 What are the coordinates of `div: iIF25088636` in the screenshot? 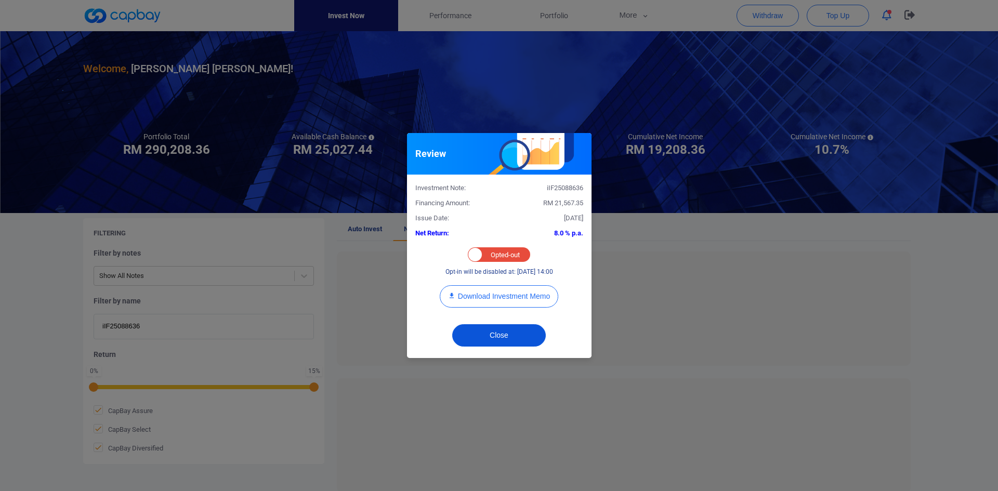 It's located at (545, 188).